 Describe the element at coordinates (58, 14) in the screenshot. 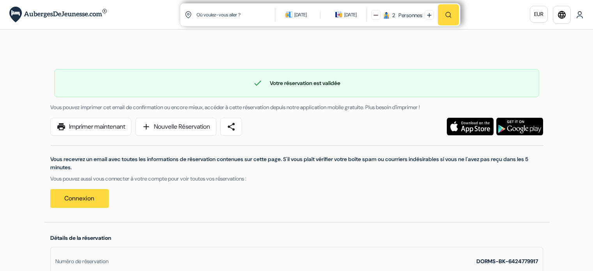

I see `img: AubergesDeJeunesse.com` at that location.